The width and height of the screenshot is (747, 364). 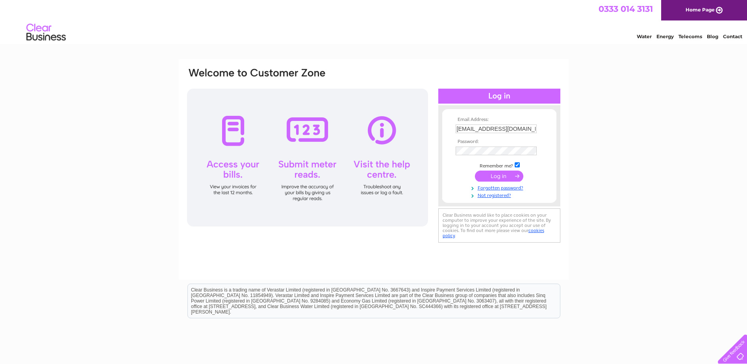 I want to click on a: Contact, so click(x=733, y=36).